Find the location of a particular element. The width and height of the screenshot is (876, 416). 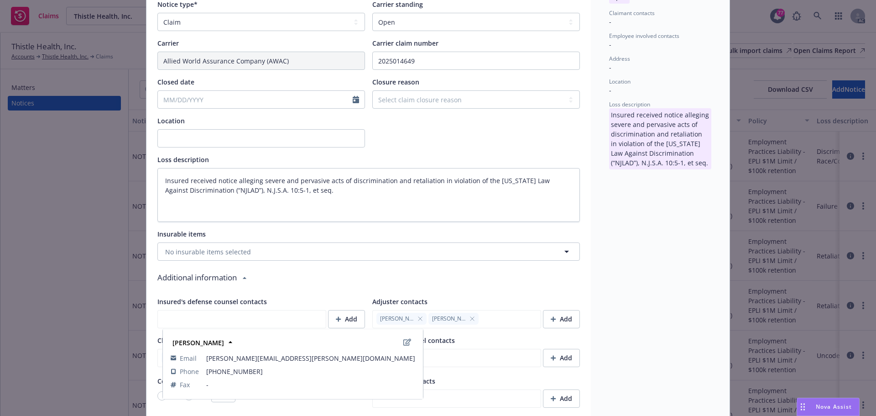

button: No insurable items selected is located at coordinates (369, 251).